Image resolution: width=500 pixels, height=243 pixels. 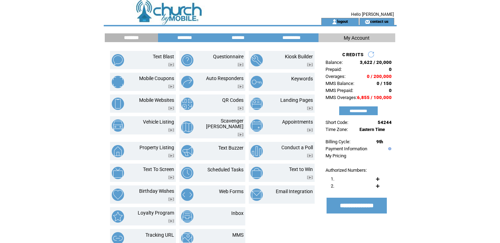 I want to click on span: 54244, so click(x=385, y=122).